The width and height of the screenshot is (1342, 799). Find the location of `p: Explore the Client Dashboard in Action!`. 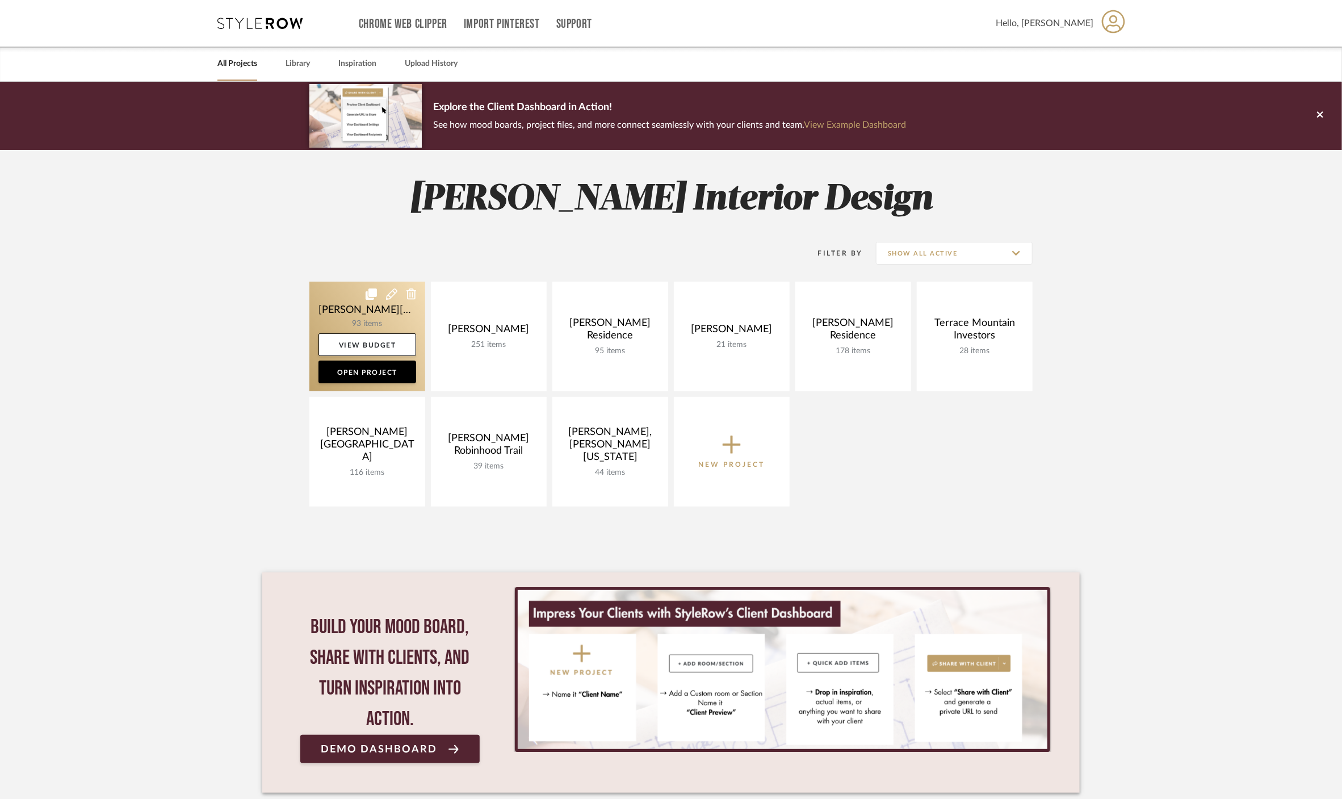

p: Explore the Client Dashboard in Action! is located at coordinates (669, 108).